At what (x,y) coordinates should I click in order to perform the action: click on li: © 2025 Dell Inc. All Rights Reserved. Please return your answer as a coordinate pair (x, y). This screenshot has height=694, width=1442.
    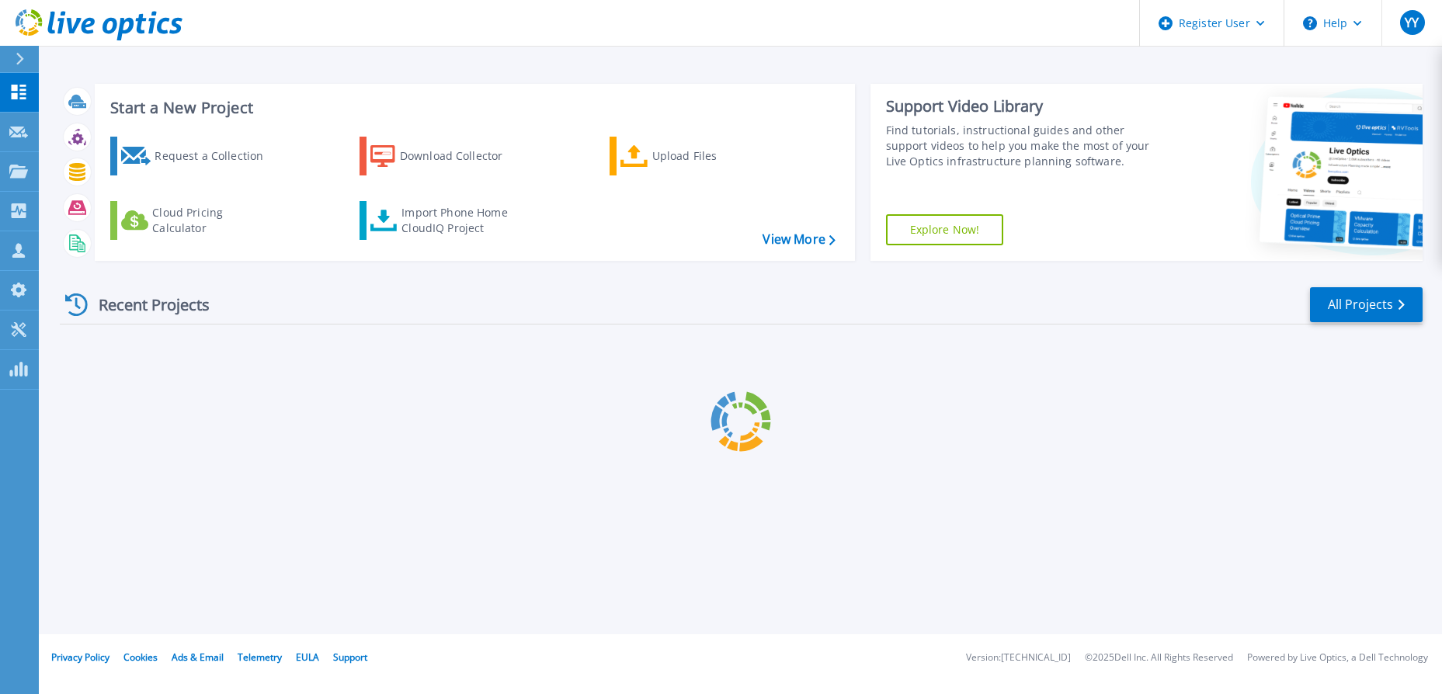
    Looking at the image, I should click on (1158, 658).